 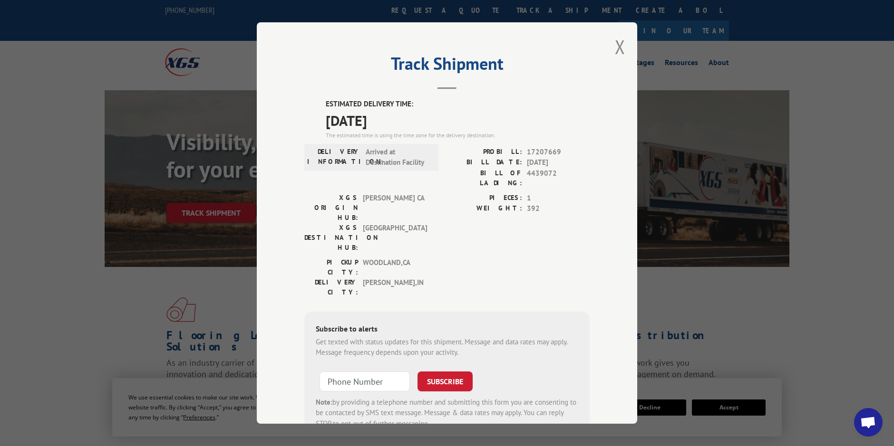 What do you see at coordinates (484, 209) in the screenshot?
I see `label: WEIGHT:` at bounding box center [484, 209].